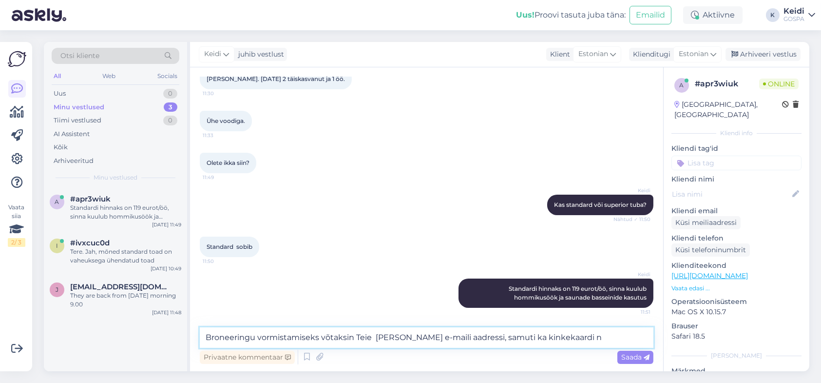 This screenshot has height=383, width=821. What do you see at coordinates (17, 242) in the screenshot?
I see `div: 2 / 3` at bounding box center [17, 242].